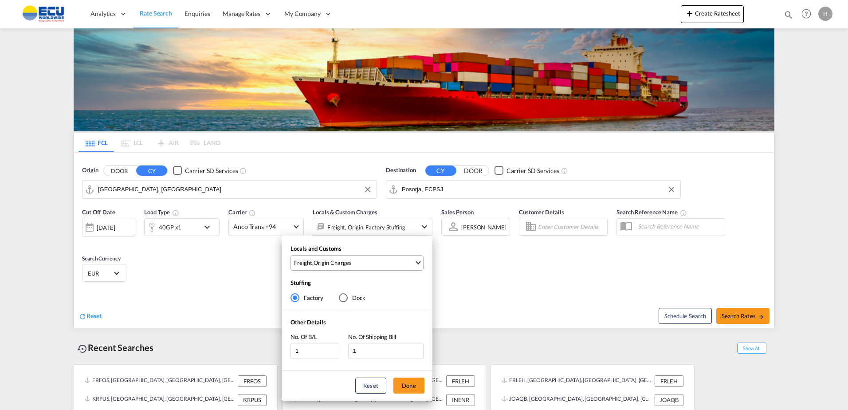  What do you see at coordinates (303, 263) in the screenshot?
I see `div: Freight` at bounding box center [303, 263].